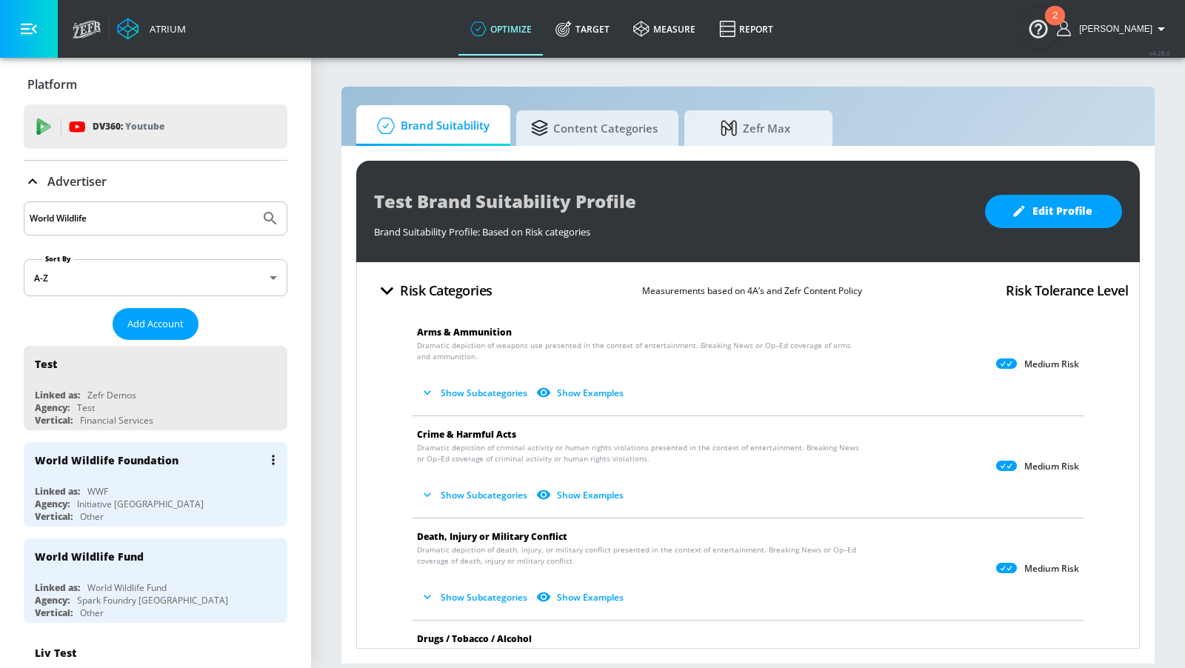 The image size is (1185, 668). I want to click on span: Dramatic depiction of weapons use presented in the context of entertainment. Breaking News or Op–..., so click(640, 351).